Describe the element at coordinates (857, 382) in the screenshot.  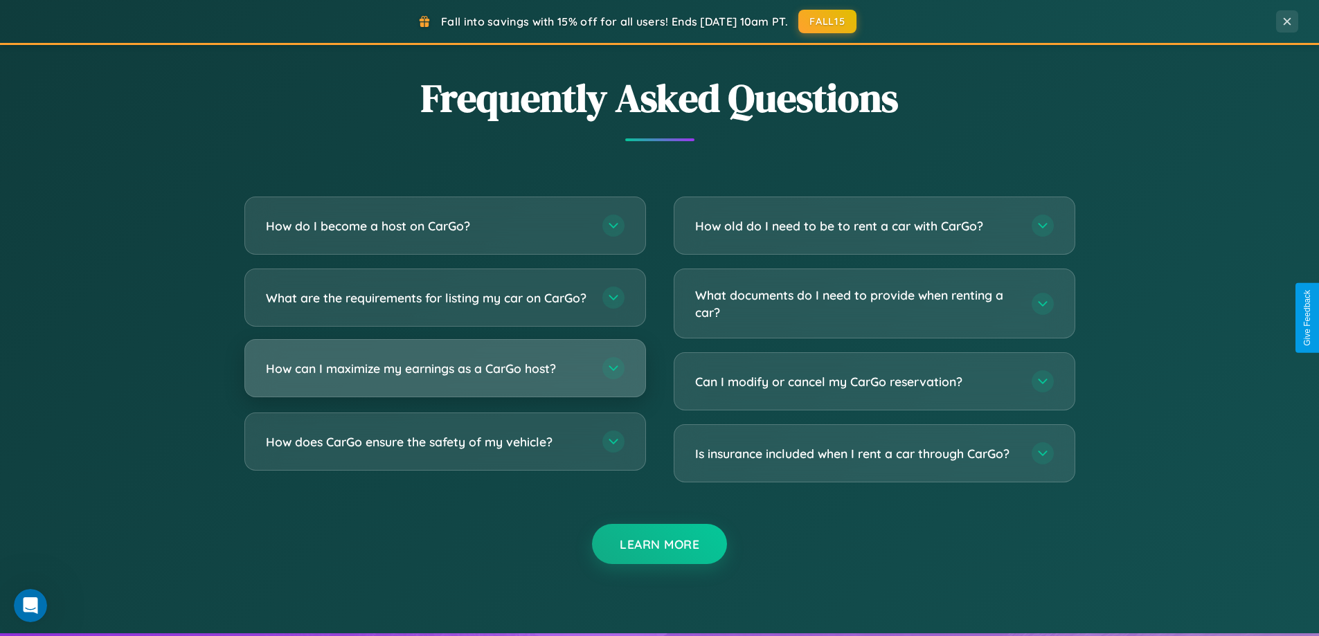
I see `h3: Can I modify or cancel my CarGo reservation?` at that location.